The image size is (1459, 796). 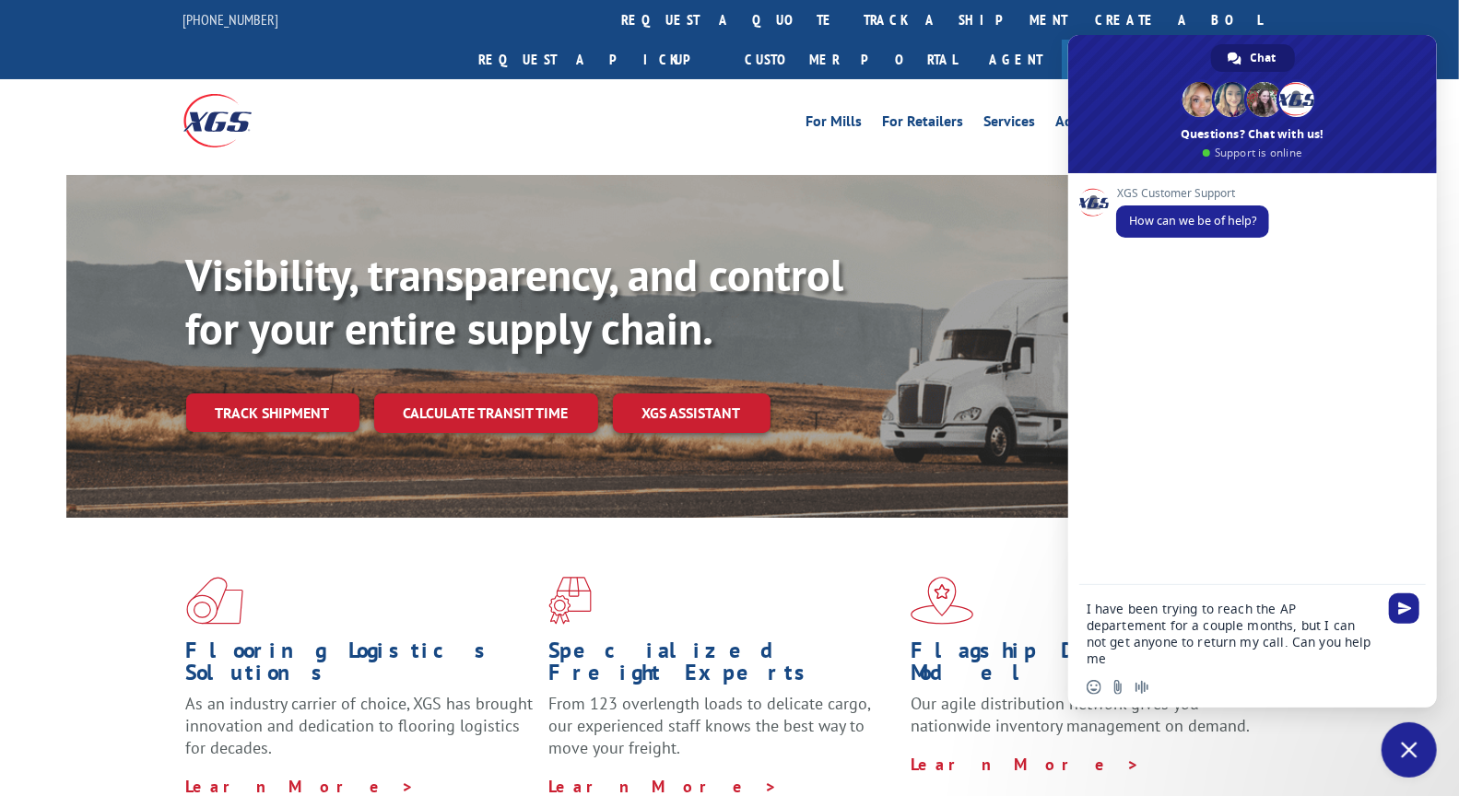 What do you see at coordinates (569, 601) in the screenshot?
I see `img: xgs-icon-focused-on-flooring-red` at bounding box center [569, 601].